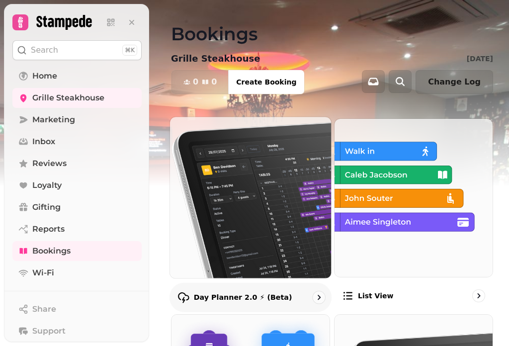  I want to click on span: Wi-Fi, so click(43, 273).